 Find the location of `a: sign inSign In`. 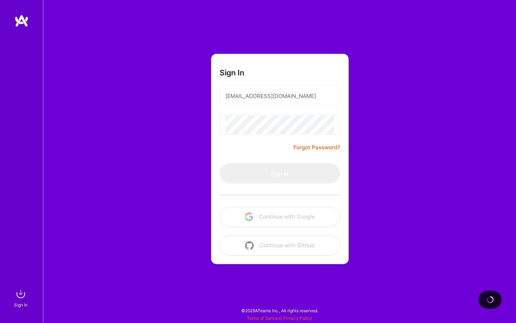

a: sign inSign In is located at coordinates (22, 297).